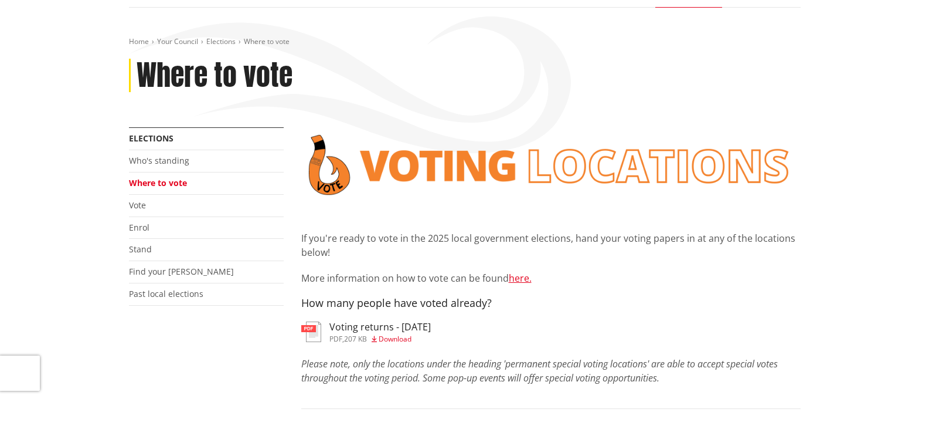 The height and width of the screenshot is (429, 929). I want to click on a: Stand, so click(140, 249).